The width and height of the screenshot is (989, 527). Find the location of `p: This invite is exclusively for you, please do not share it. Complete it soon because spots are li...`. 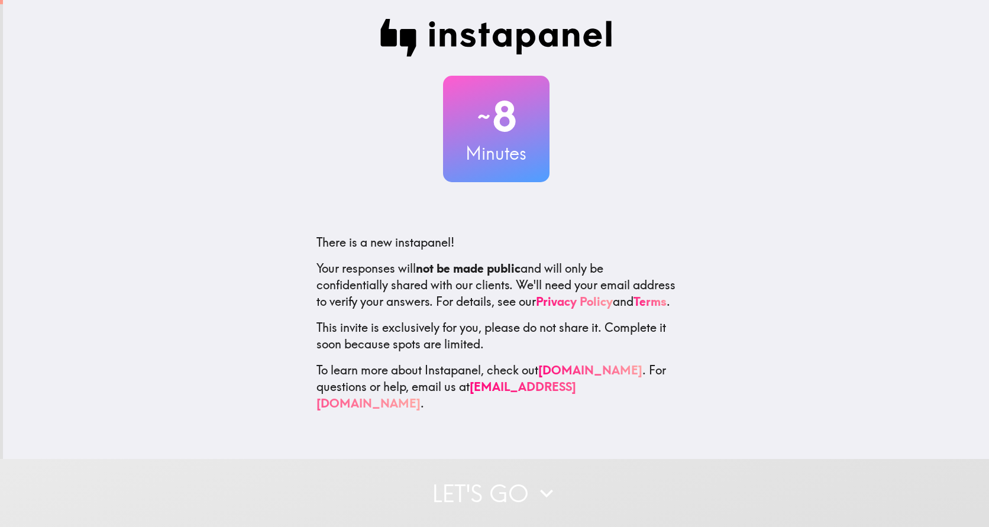

p: This invite is exclusively for you, please do not share it. Complete it soon because spots are li... is located at coordinates (496, 336).